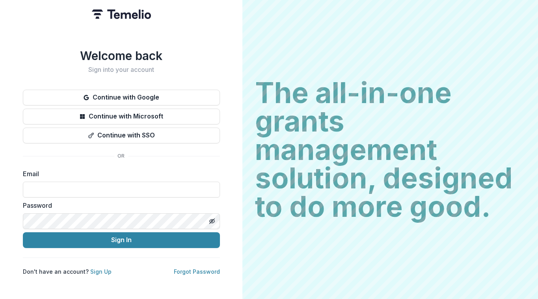  What do you see at coordinates (121, 116) in the screenshot?
I see `button: Continue with Microsoft` at bounding box center [121, 116].